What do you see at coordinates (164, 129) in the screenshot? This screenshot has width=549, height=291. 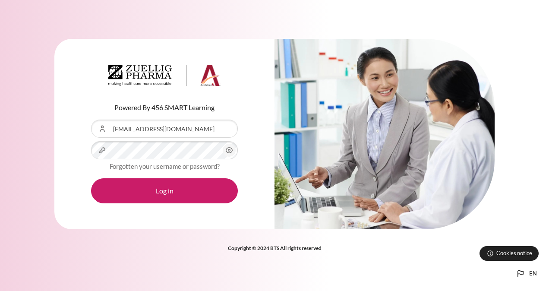 I see `input: Username or Email Address` at bounding box center [164, 129].